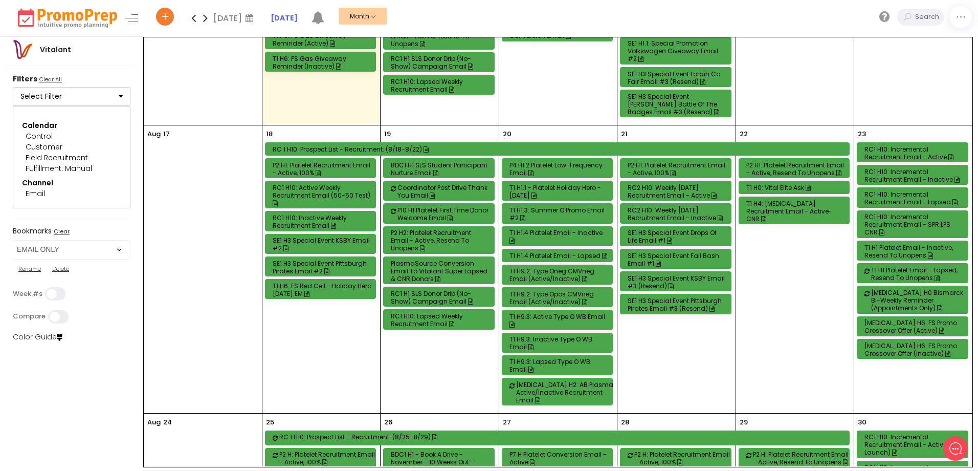 This screenshot has width=978, height=471. Describe the element at coordinates (72, 136) in the screenshot. I see `div: Control` at that location.